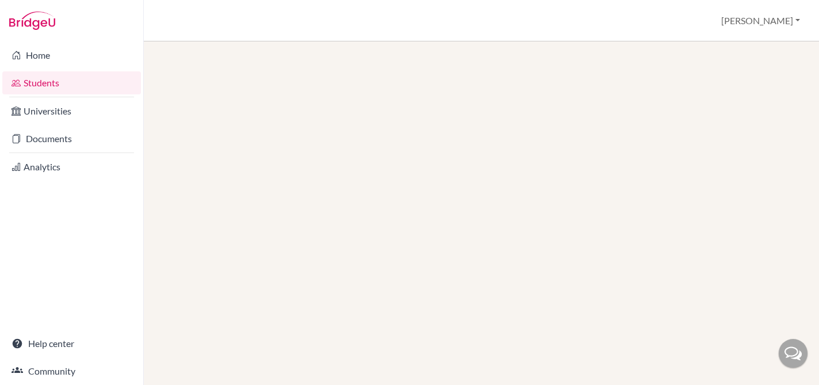 The height and width of the screenshot is (385, 819). Describe the element at coordinates (71, 111) in the screenshot. I see `a: Universities` at that location.